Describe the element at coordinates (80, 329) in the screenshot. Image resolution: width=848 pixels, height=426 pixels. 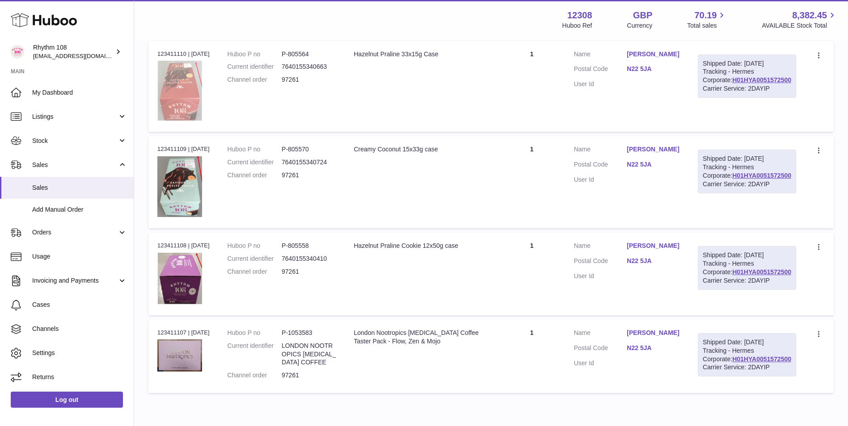
I see `span: Channels` at that location.